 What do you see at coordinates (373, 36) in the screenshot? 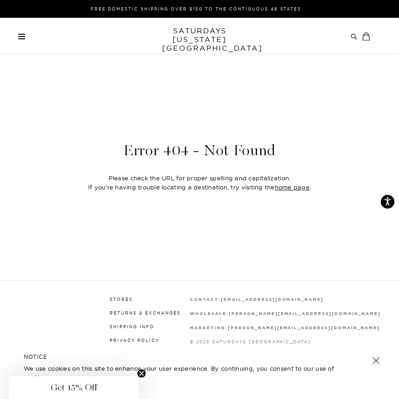
I see `small: 1` at bounding box center [373, 36].